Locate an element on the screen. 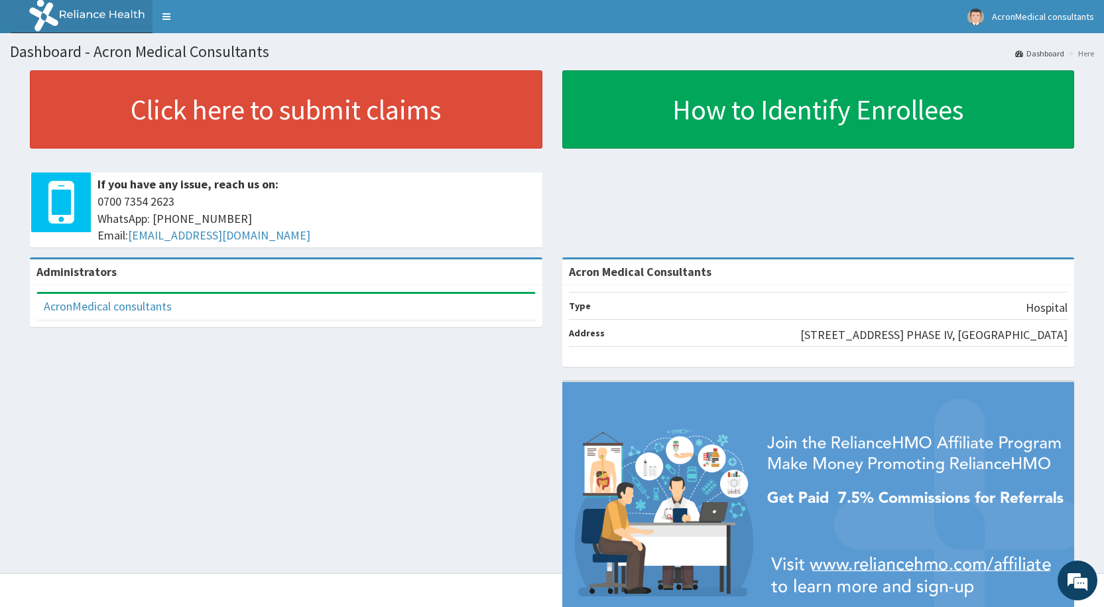  b: Address is located at coordinates (587, 333).